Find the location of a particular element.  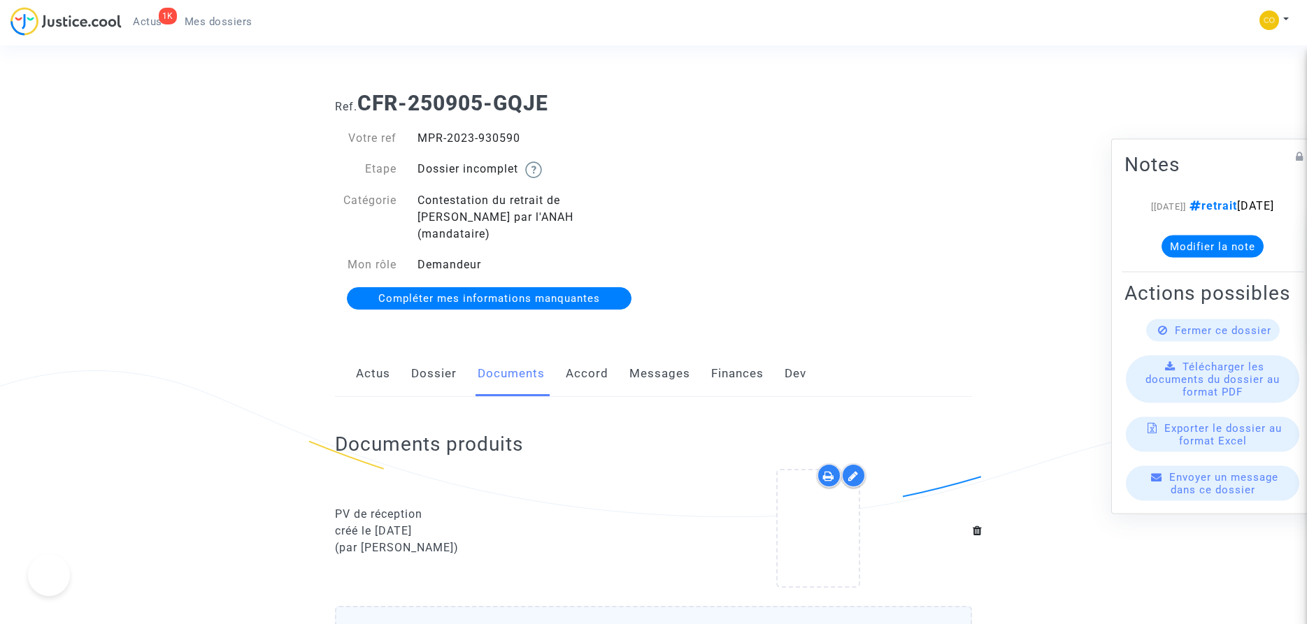

span: Télécharger les documents du dossier au format PDF is located at coordinates (1212, 379).